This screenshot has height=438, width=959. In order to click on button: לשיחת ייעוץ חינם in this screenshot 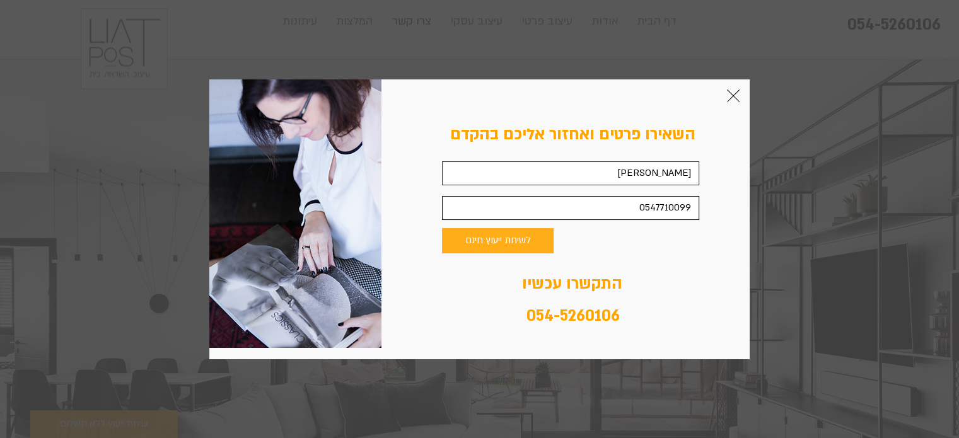, I will do `click(497, 241)`.